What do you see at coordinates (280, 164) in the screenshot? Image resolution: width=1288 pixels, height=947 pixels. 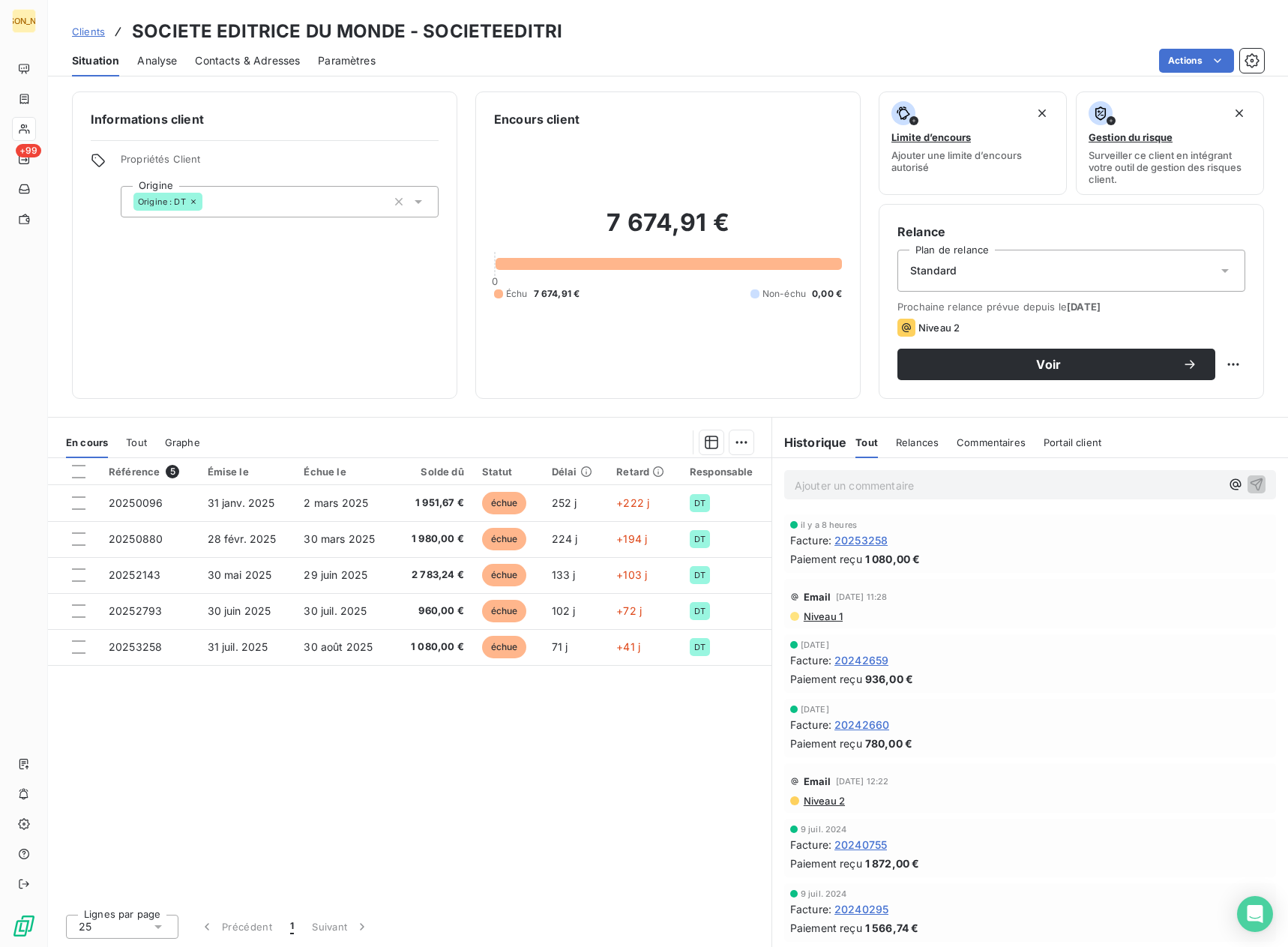 I see `span: Propriétés Client` at bounding box center [280, 164].